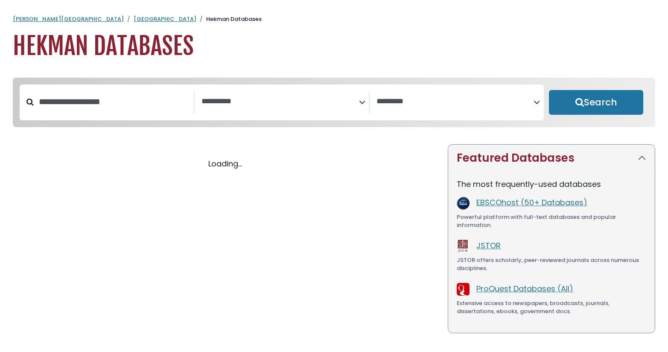 Image resolution: width=668 pixels, height=352 pixels. I want to click on input: Search database by title or keyword, so click(113, 102).